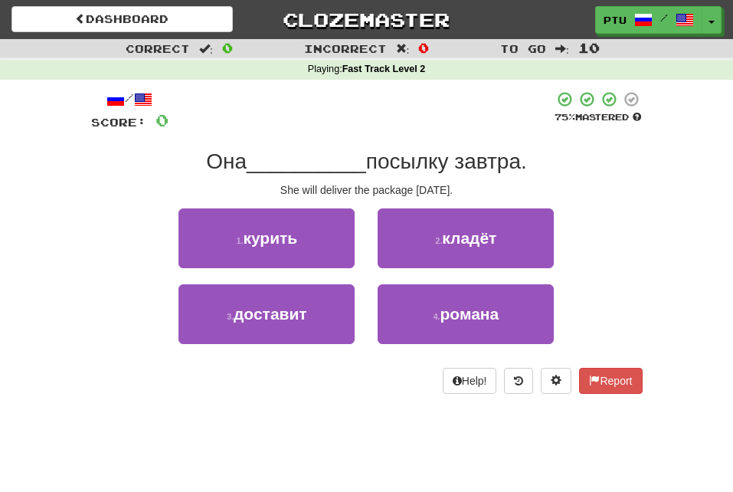 This screenshot has width=733, height=492. What do you see at coordinates (226, 161) in the screenshot?
I see `span: Она` at bounding box center [226, 161].